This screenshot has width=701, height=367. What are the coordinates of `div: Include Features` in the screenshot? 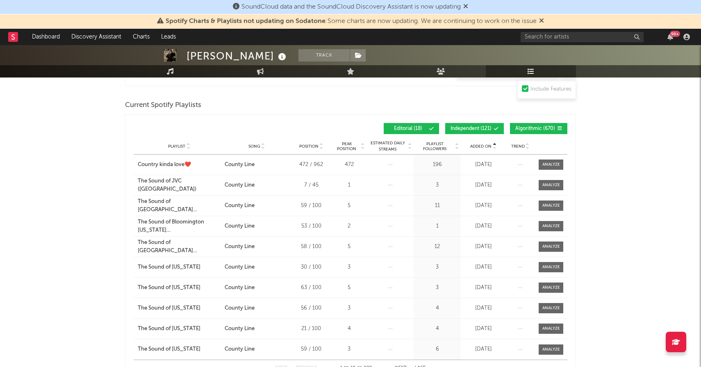 It's located at (551, 89).